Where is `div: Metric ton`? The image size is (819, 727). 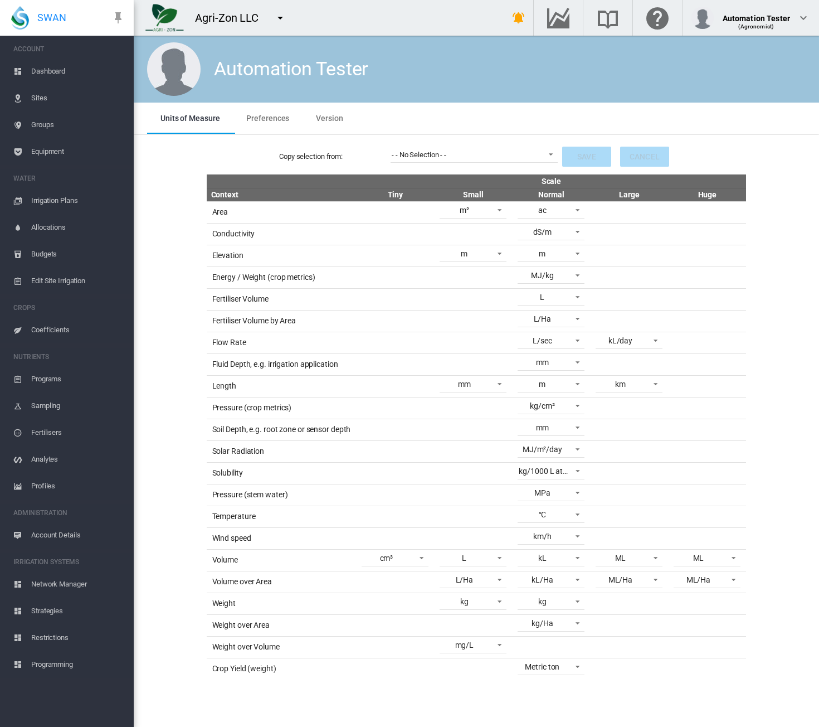 div: Metric ton is located at coordinates (542, 667).